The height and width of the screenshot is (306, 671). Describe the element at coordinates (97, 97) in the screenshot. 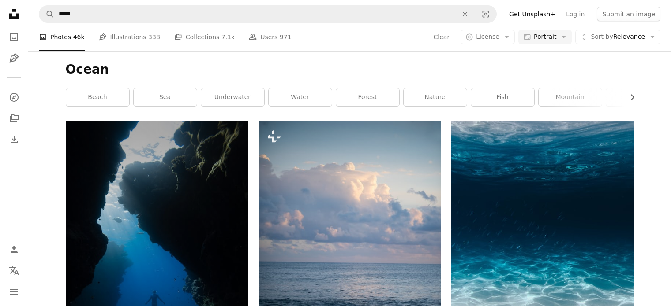

I see `a: beach` at that location.